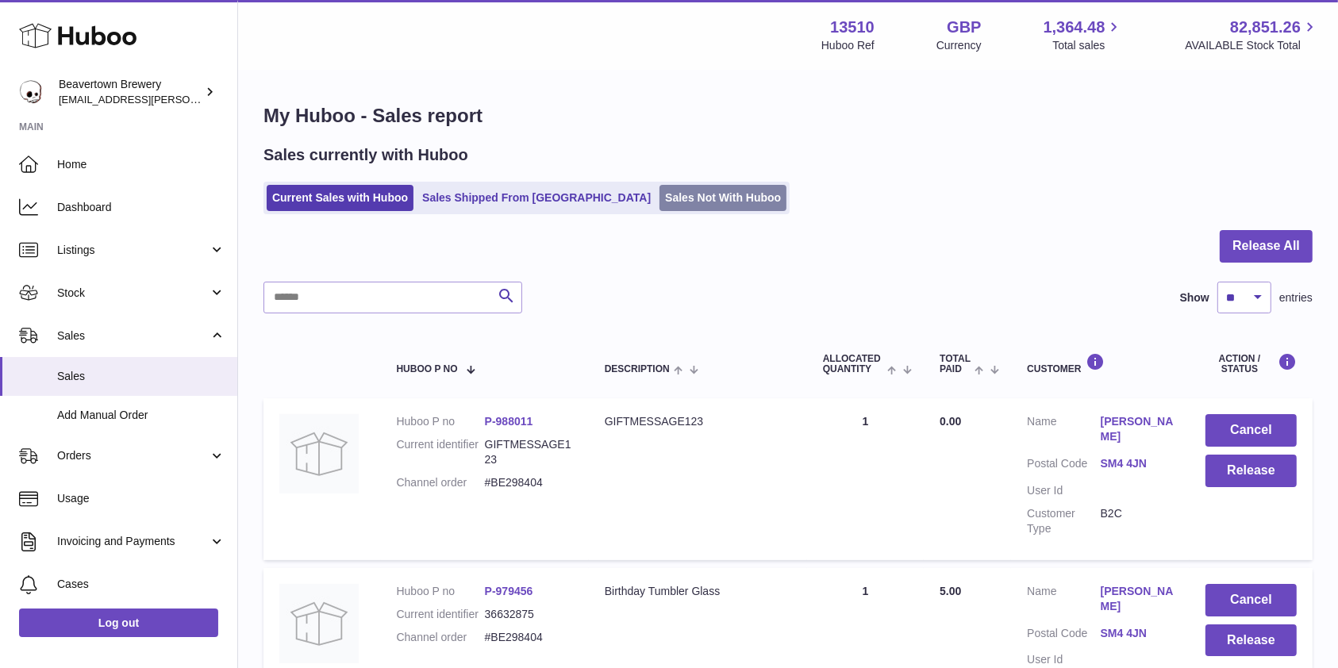 The width and height of the screenshot is (1338, 668). I want to click on span: Cases, so click(141, 584).